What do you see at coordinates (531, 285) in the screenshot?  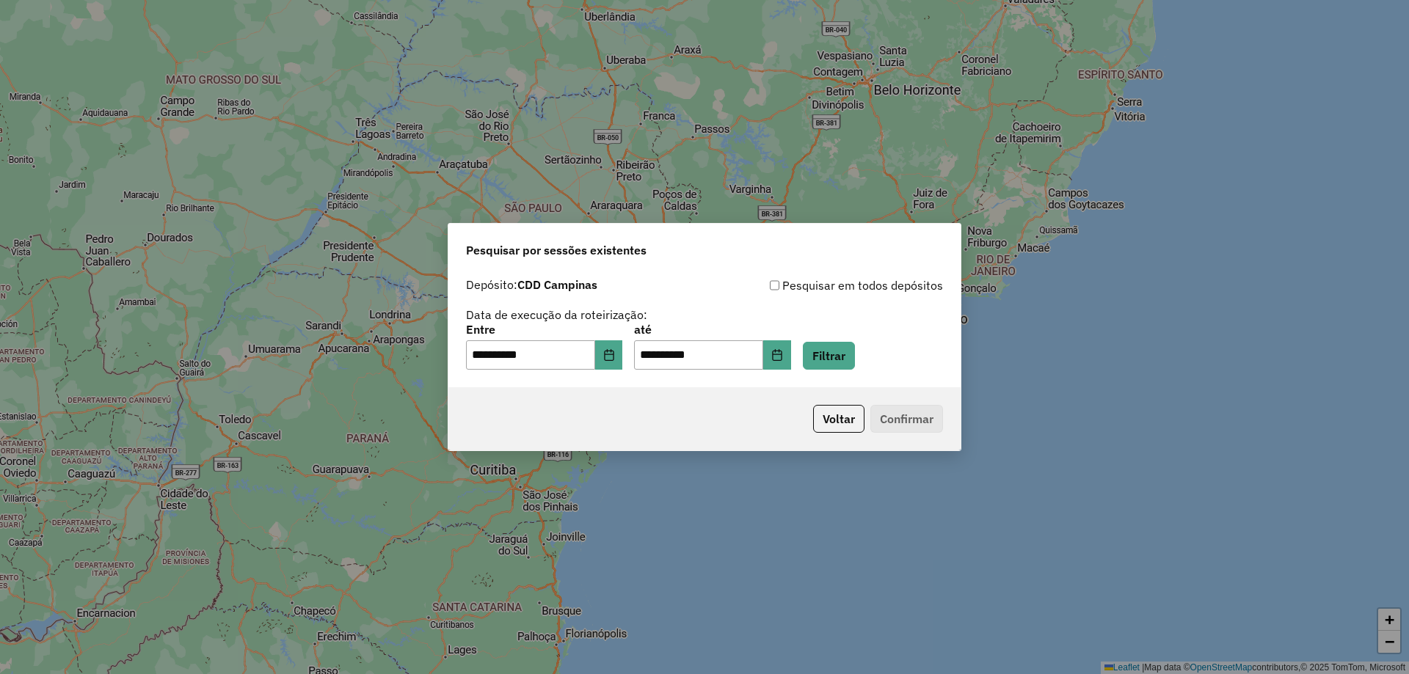 I see `label: Depósito:` at bounding box center [531, 285].